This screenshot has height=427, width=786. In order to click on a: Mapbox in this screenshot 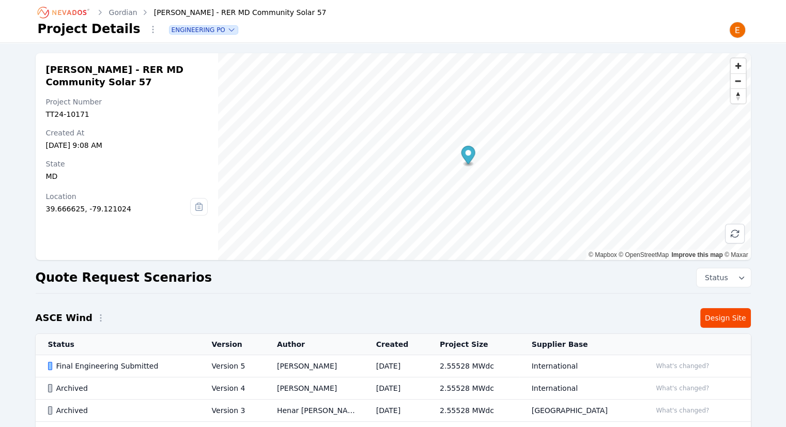, I will do `click(603, 255)`.